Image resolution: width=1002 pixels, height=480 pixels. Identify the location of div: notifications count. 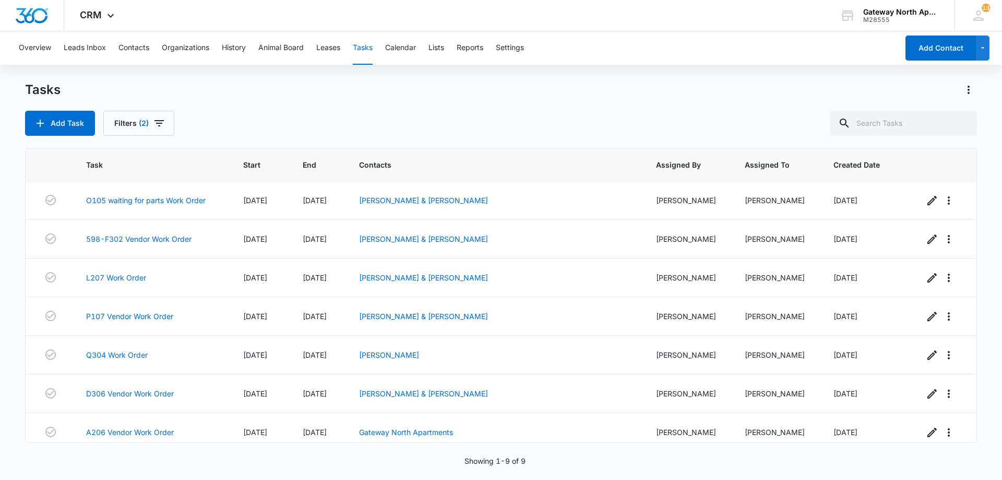
(986, 8).